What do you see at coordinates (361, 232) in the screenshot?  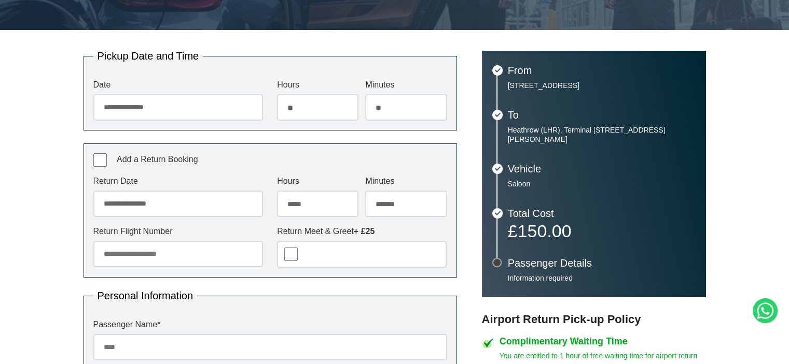 I see `label: Return Meet & Greet` at bounding box center [361, 232].